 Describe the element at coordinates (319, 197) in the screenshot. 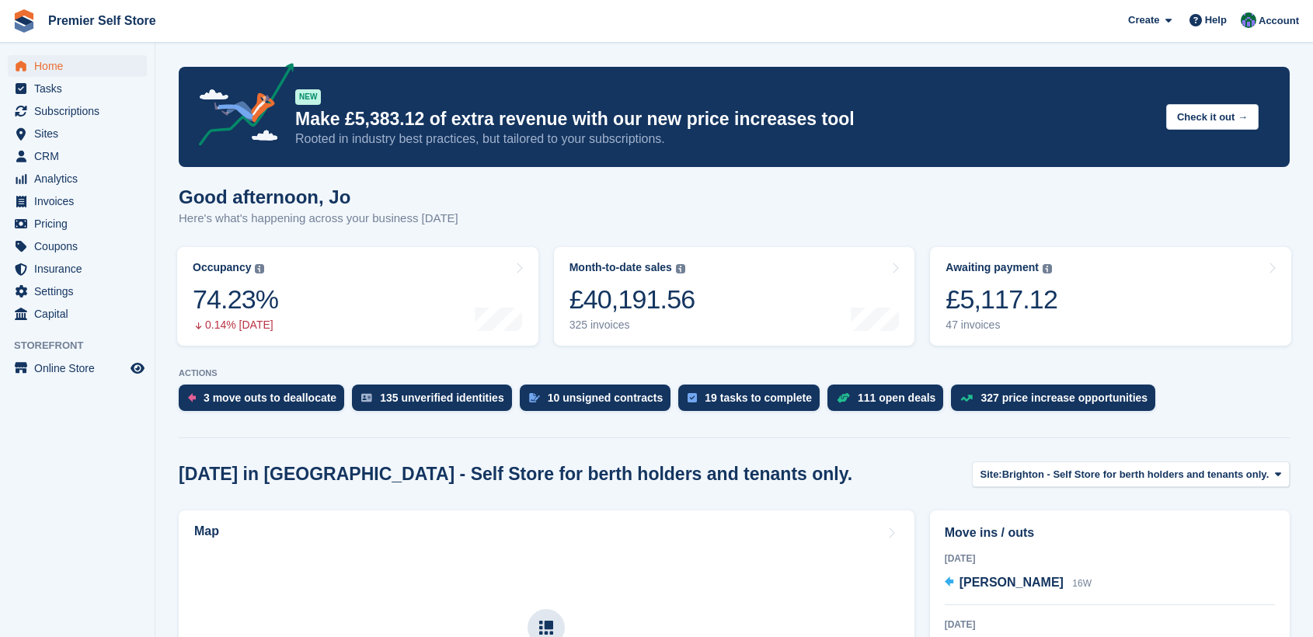

I see `h1: Good afternoon, Jo` at that location.